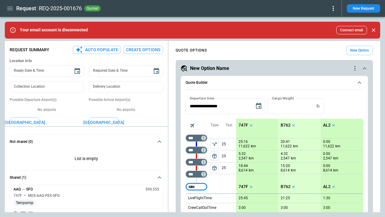 This screenshot has height=217, width=385. What do you see at coordinates (86, 177) in the screenshot?
I see `button: Shared (1)` at bounding box center [86, 177].